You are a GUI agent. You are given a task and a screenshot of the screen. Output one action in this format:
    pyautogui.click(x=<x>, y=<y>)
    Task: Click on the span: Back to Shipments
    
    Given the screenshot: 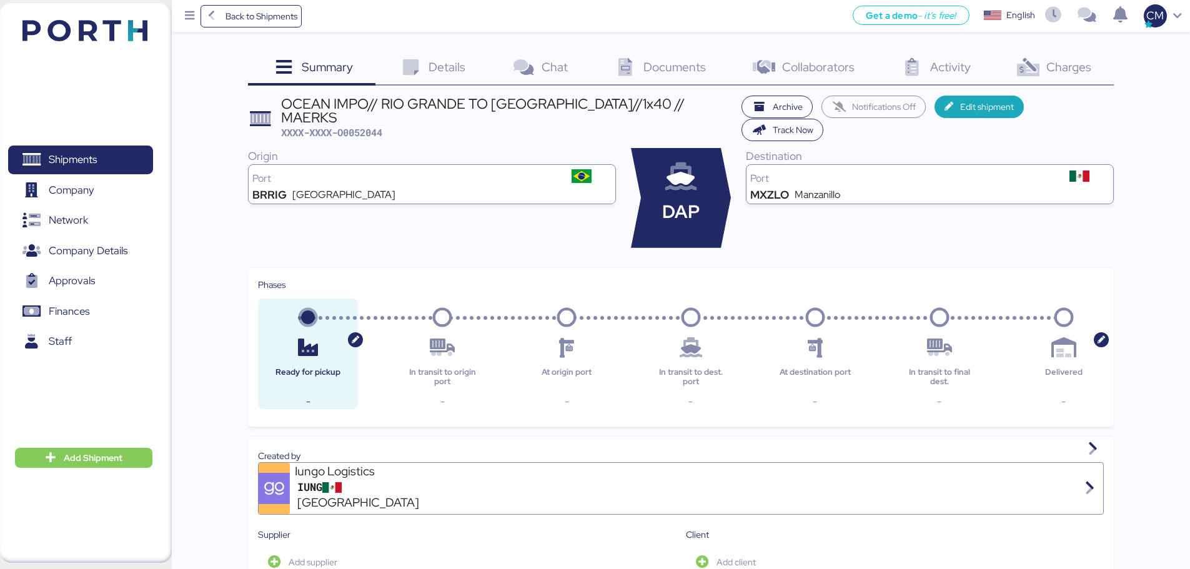 What is the action you would take?
    pyautogui.click(x=261, y=16)
    